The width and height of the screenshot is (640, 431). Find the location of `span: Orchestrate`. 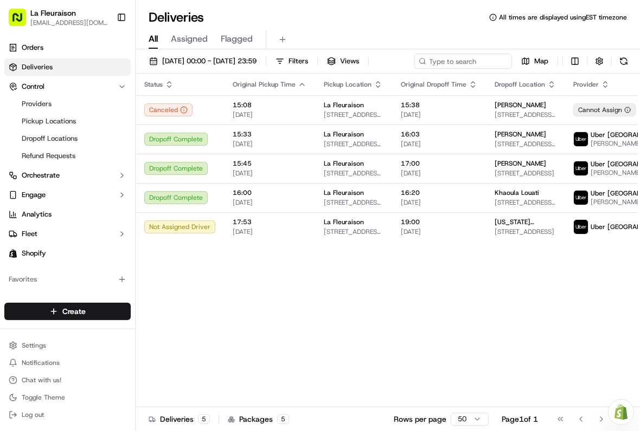

span: Orchestrate is located at coordinates (41, 176).